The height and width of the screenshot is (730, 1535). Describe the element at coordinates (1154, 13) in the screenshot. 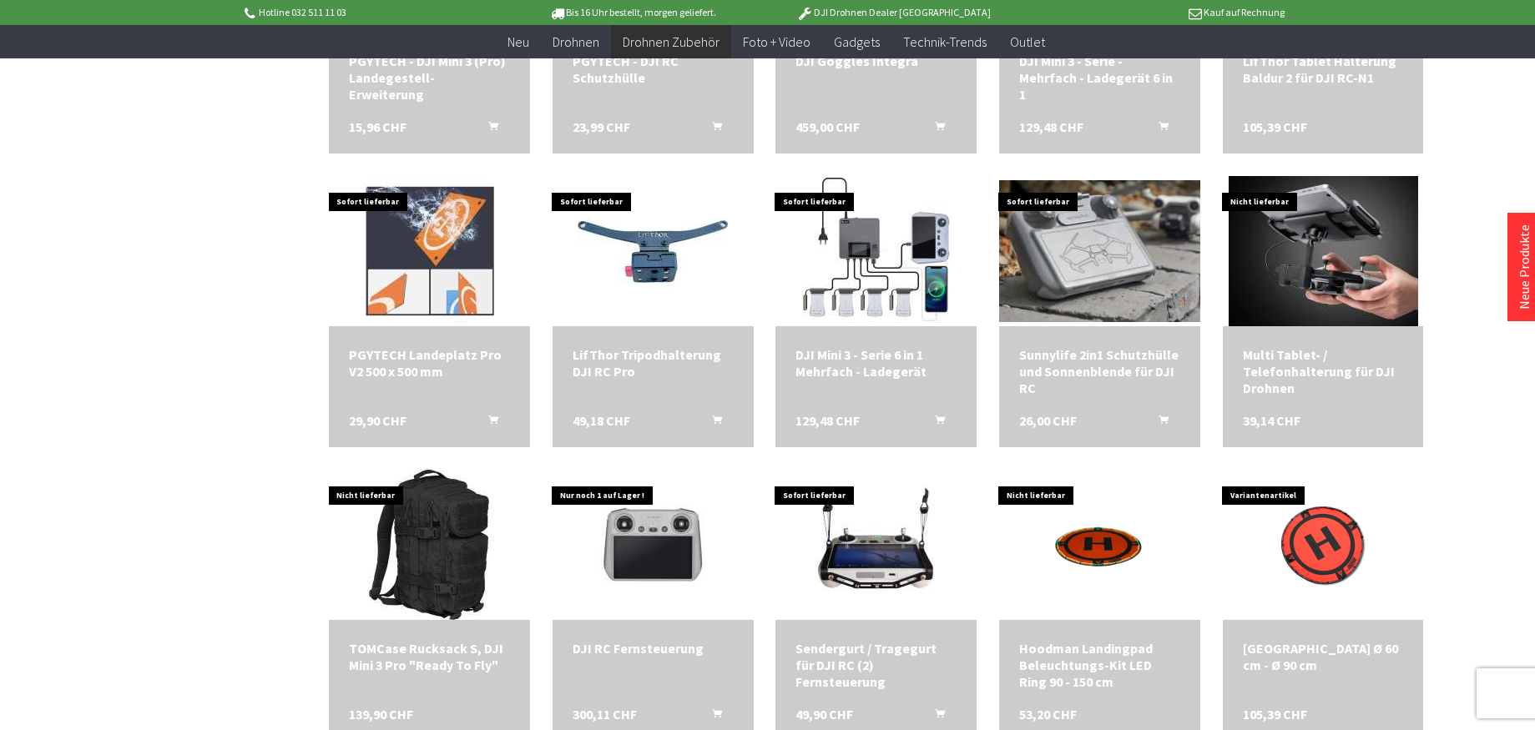

I see `p: Kauf auf Rechnung` at that location.